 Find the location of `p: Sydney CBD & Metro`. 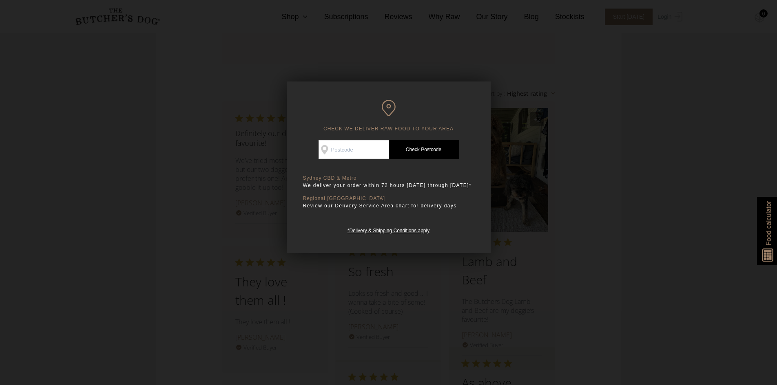

p: Sydney CBD & Metro is located at coordinates (389, 178).